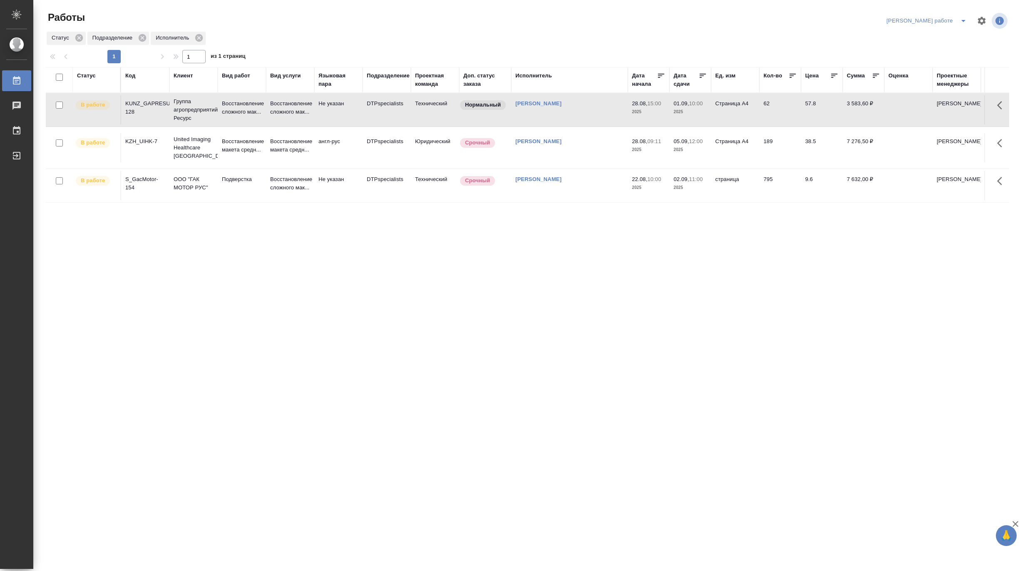 The width and height of the screenshot is (1025, 571). Describe the element at coordinates (695, 141) in the screenshot. I see `p: 12:00` at that location.